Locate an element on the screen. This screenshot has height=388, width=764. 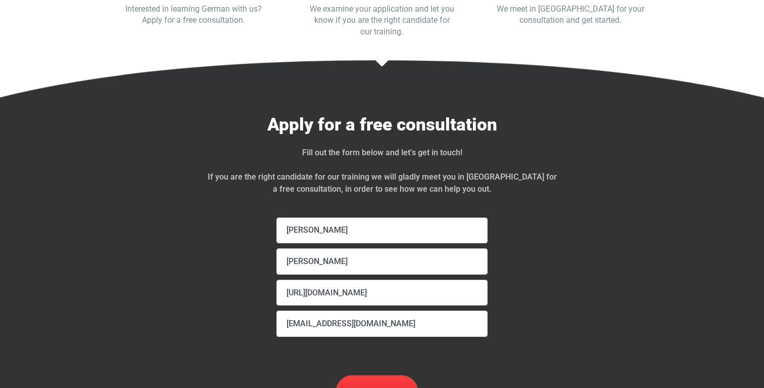
input: Email is located at coordinates (382, 323).